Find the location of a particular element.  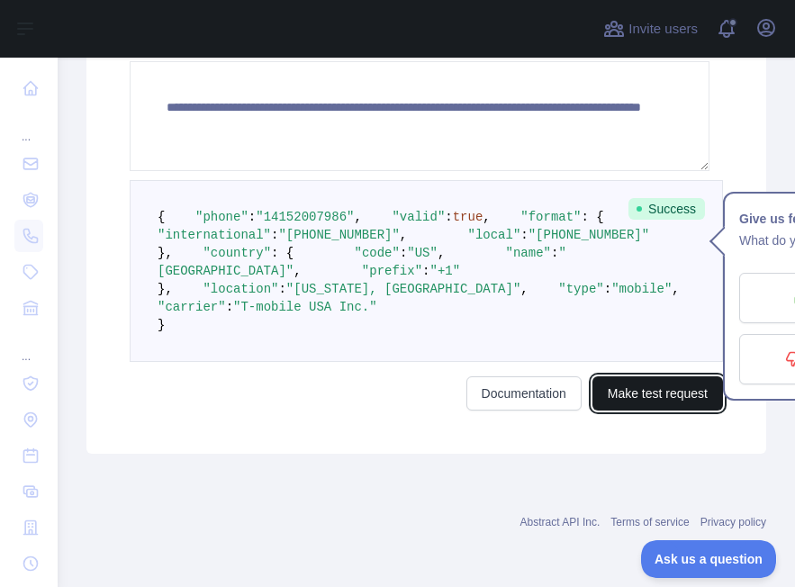

a: Abstract API Inc. is located at coordinates (560, 522).